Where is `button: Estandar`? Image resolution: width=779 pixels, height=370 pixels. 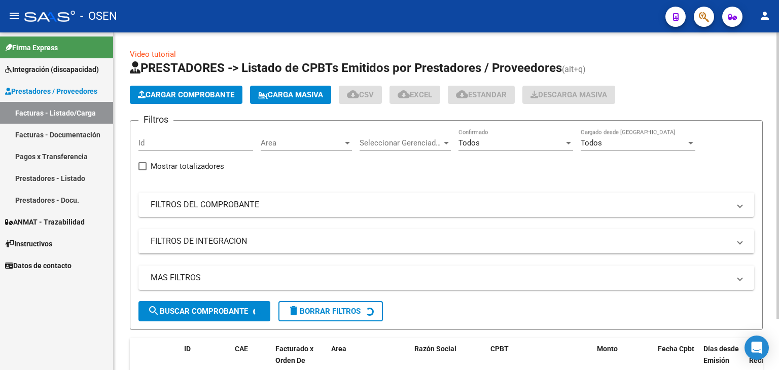
button: Estandar is located at coordinates (481, 95).